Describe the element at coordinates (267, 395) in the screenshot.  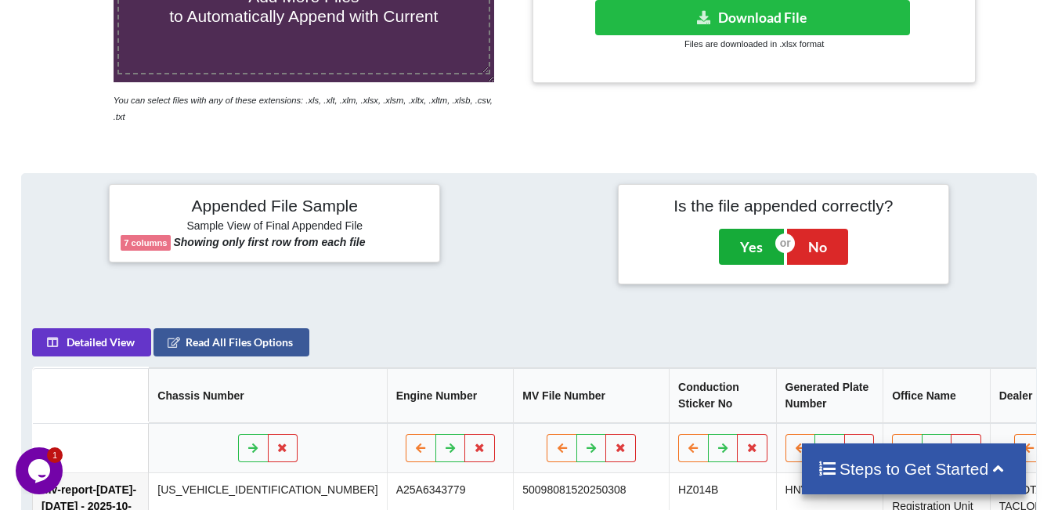
I see `th: Chassis Number` at that location.